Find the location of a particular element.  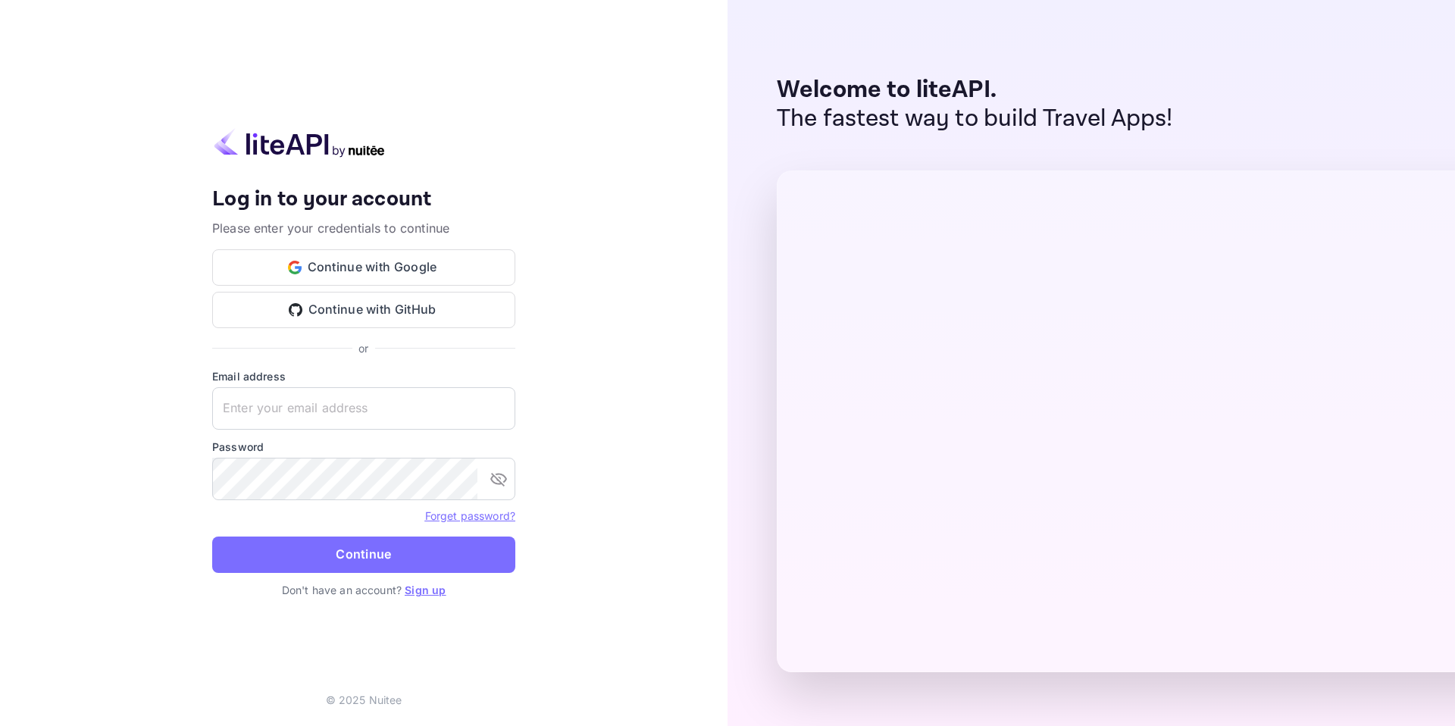

p: The fastest way to build Travel Apps! is located at coordinates (974, 119).